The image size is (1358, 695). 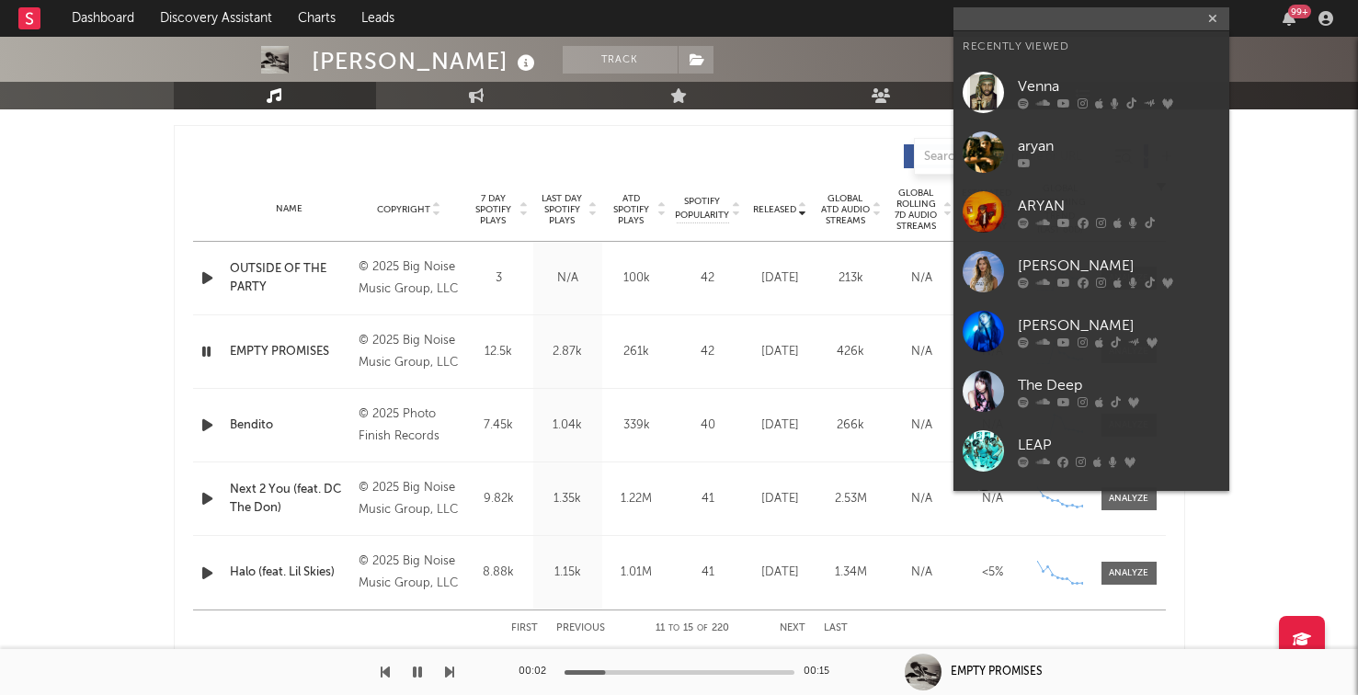 I want to click on div: 3, so click(x=498, y=278).